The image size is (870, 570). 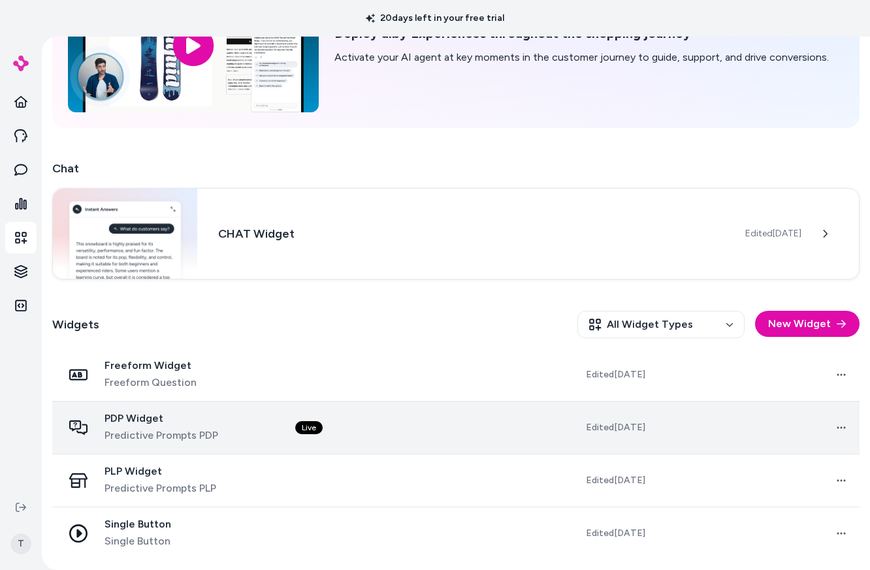 What do you see at coordinates (21, 63) in the screenshot?
I see `img: alby Logo` at bounding box center [21, 63].